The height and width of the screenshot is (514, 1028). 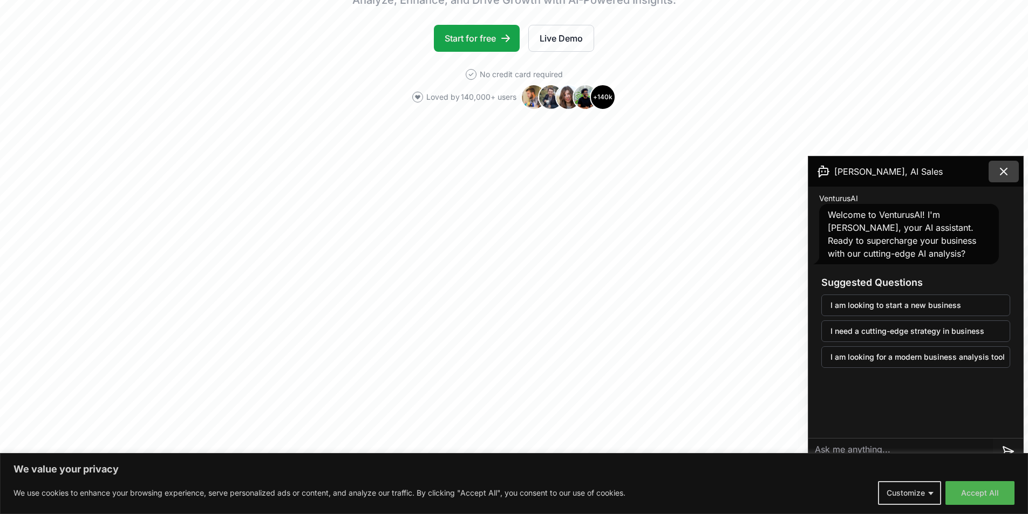 I want to click on img: Avatar 4, so click(x=586, y=97).